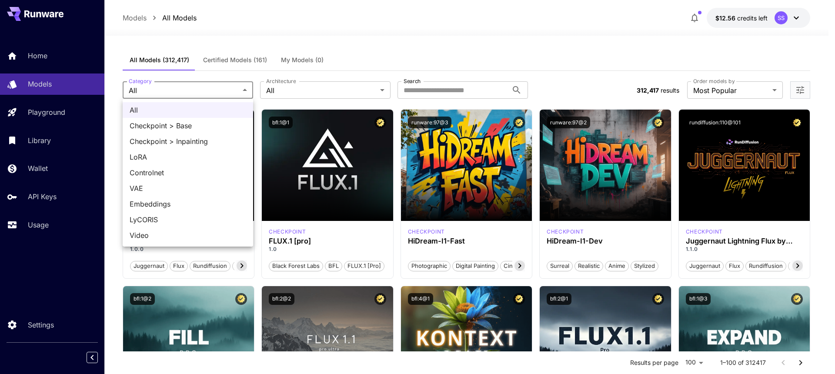  I want to click on span: All, so click(188, 110).